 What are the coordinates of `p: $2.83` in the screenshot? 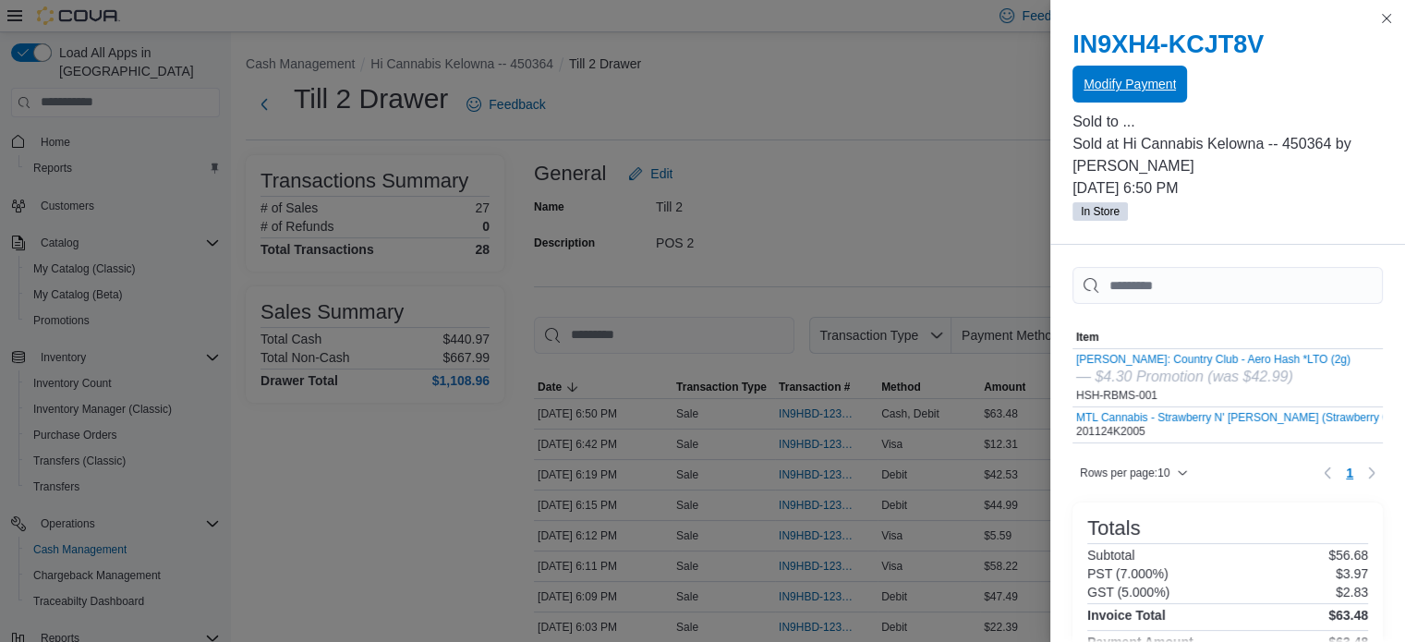 It's located at (1351, 592).